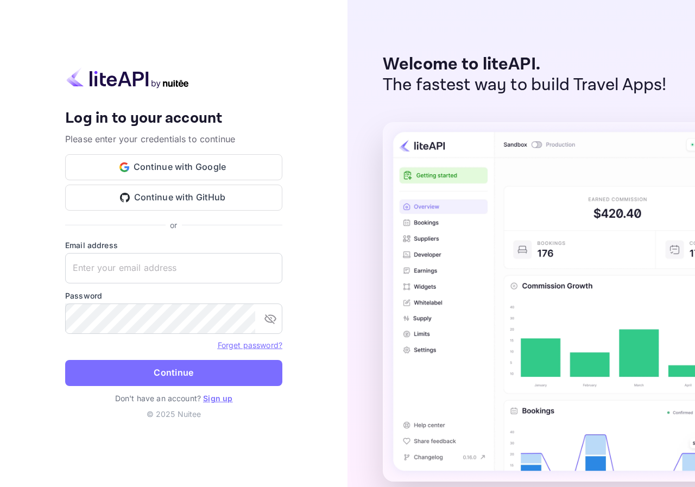 The height and width of the screenshot is (487, 695). What do you see at coordinates (250, 345) in the screenshot?
I see `a: Forget password?` at bounding box center [250, 345].